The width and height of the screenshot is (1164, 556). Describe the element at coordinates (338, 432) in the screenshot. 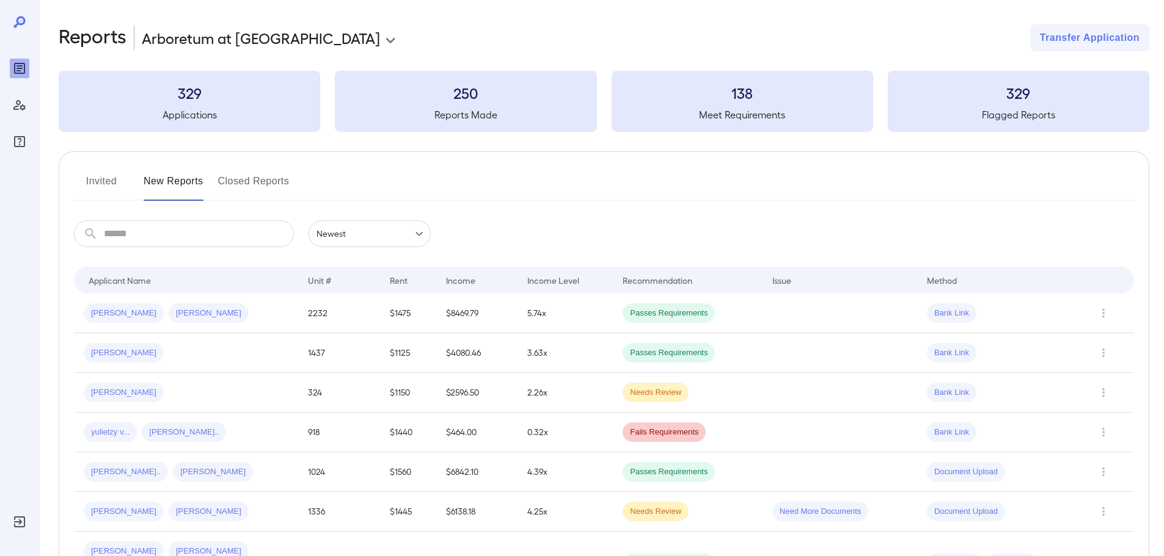

I see `td: 918` at that location.